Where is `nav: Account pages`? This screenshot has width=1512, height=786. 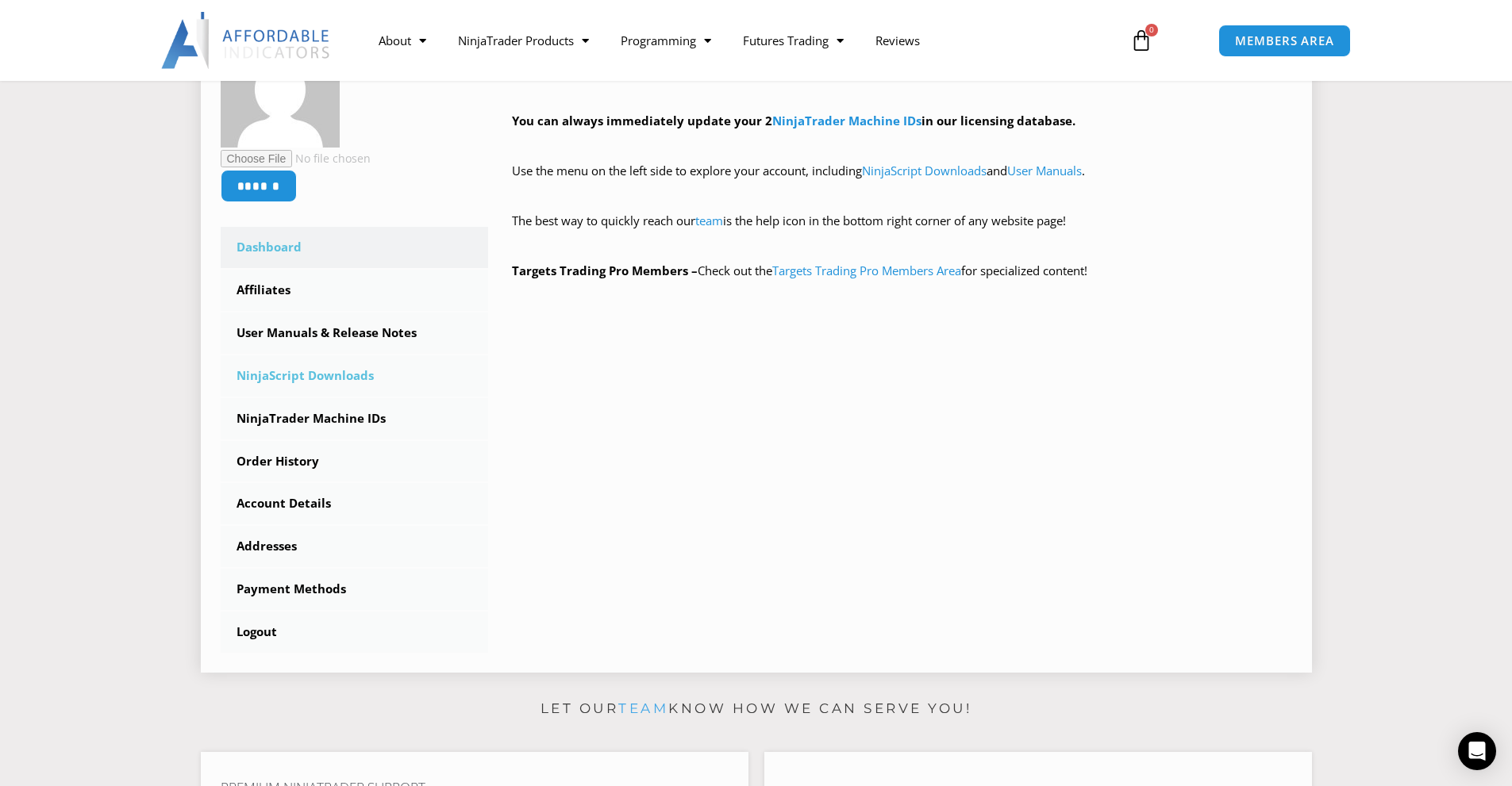 nav: Account pages is located at coordinates (355, 439).